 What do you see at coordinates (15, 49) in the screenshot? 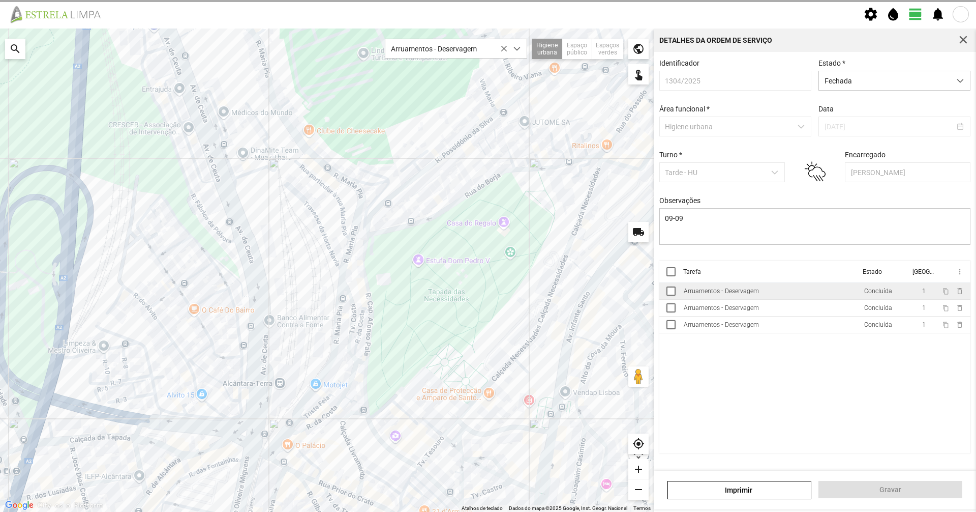
I see `div: search` at bounding box center [15, 49].